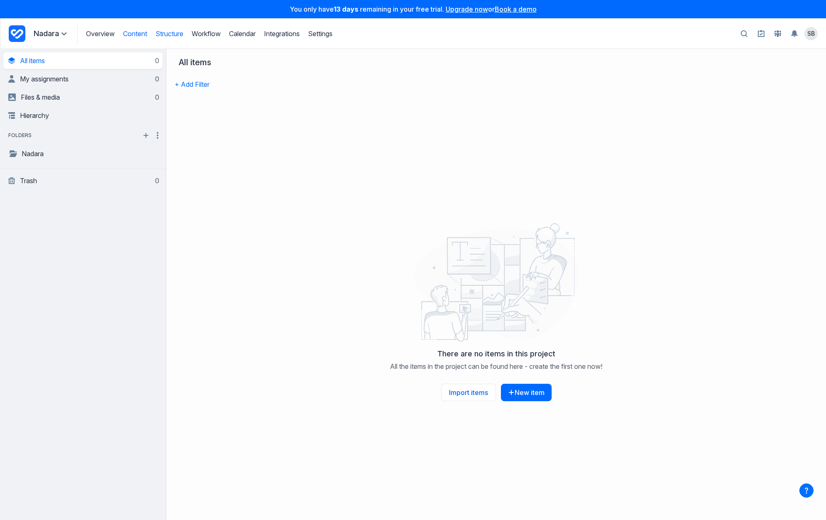 This screenshot has width=826, height=520. I want to click on button: New item, so click(526, 393).